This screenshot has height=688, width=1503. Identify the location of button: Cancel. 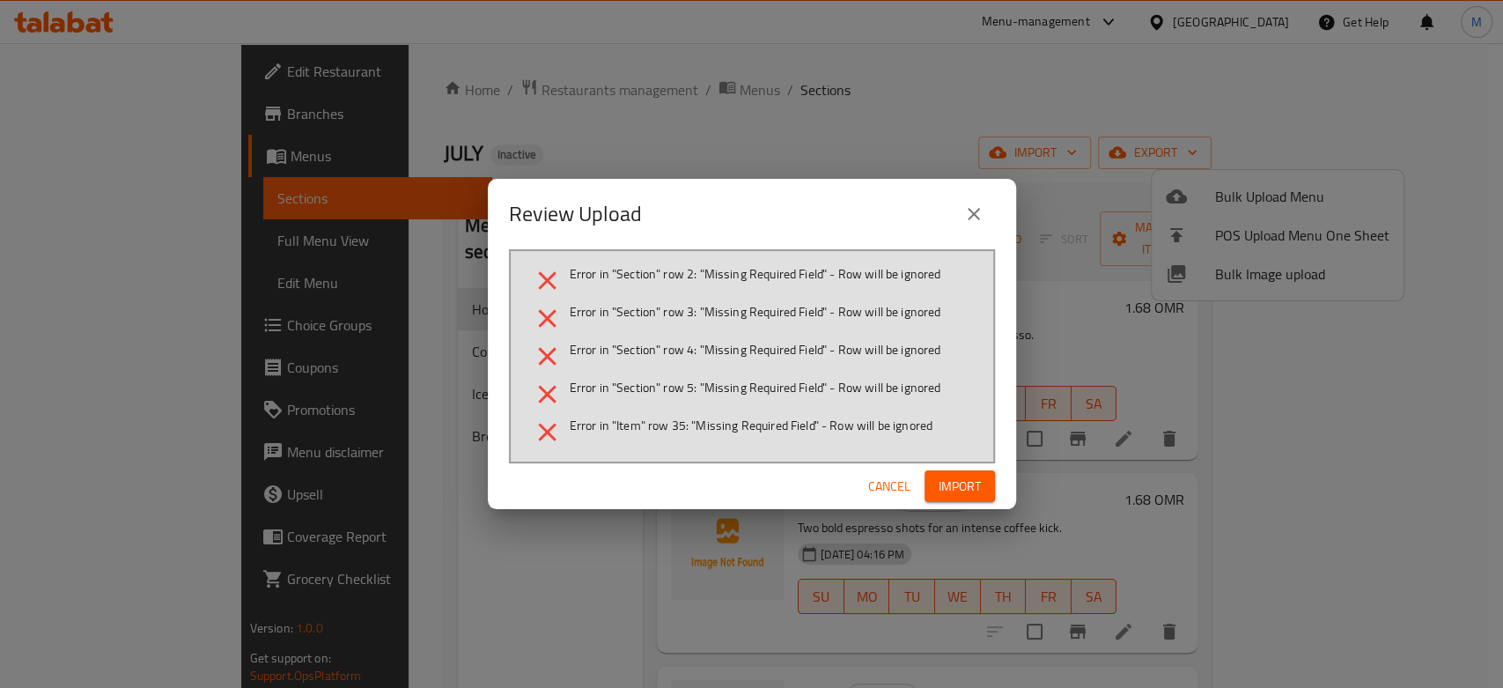
(890, 486).